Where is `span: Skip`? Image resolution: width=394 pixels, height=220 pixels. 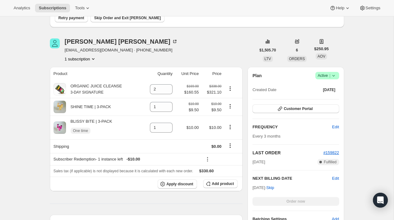
span: Skip is located at coordinates (270, 188).